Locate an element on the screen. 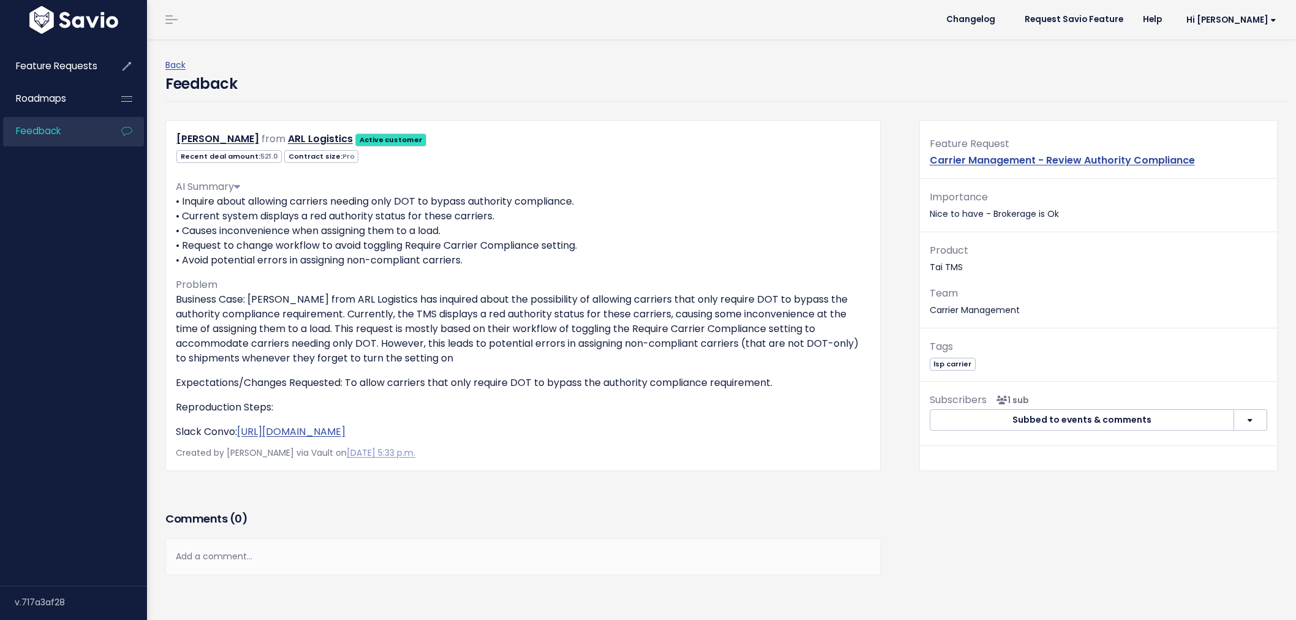 This screenshot has width=1296, height=620. span: Subscribers is located at coordinates (958, 399).